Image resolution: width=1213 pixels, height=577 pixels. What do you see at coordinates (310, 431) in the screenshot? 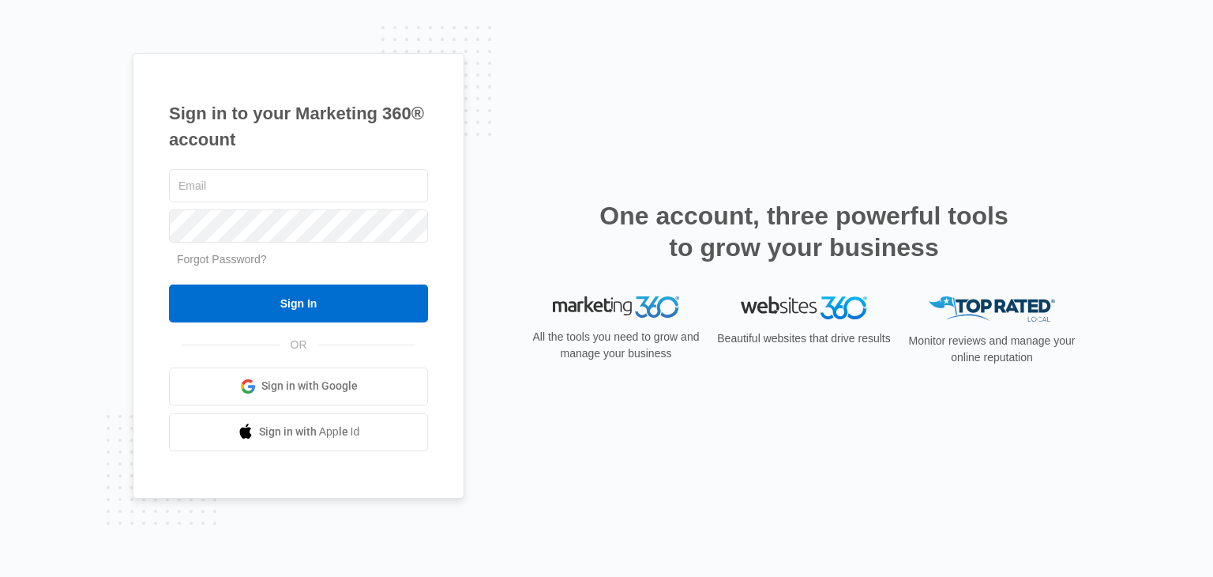
I see `span: Sign in with Apple Id` at bounding box center [310, 431].